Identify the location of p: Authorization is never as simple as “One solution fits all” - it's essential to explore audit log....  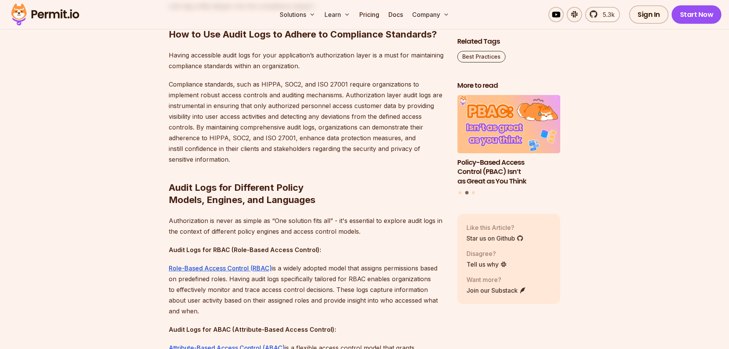
(307, 226).